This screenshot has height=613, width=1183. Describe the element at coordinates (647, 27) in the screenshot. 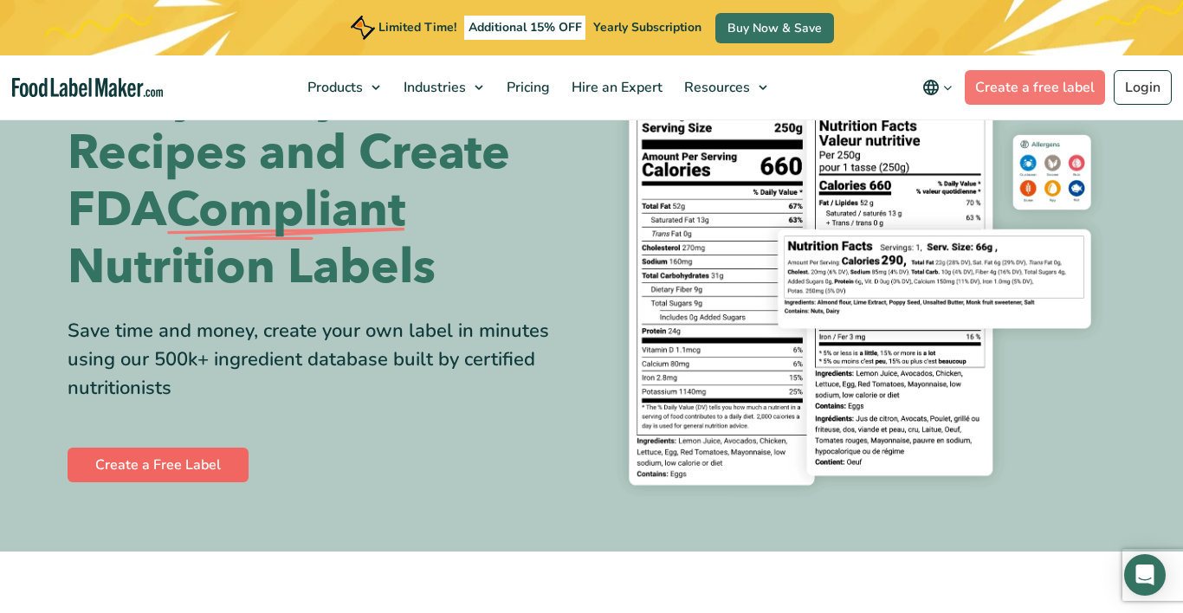

I see `span: Yearly Subscription` at that location.